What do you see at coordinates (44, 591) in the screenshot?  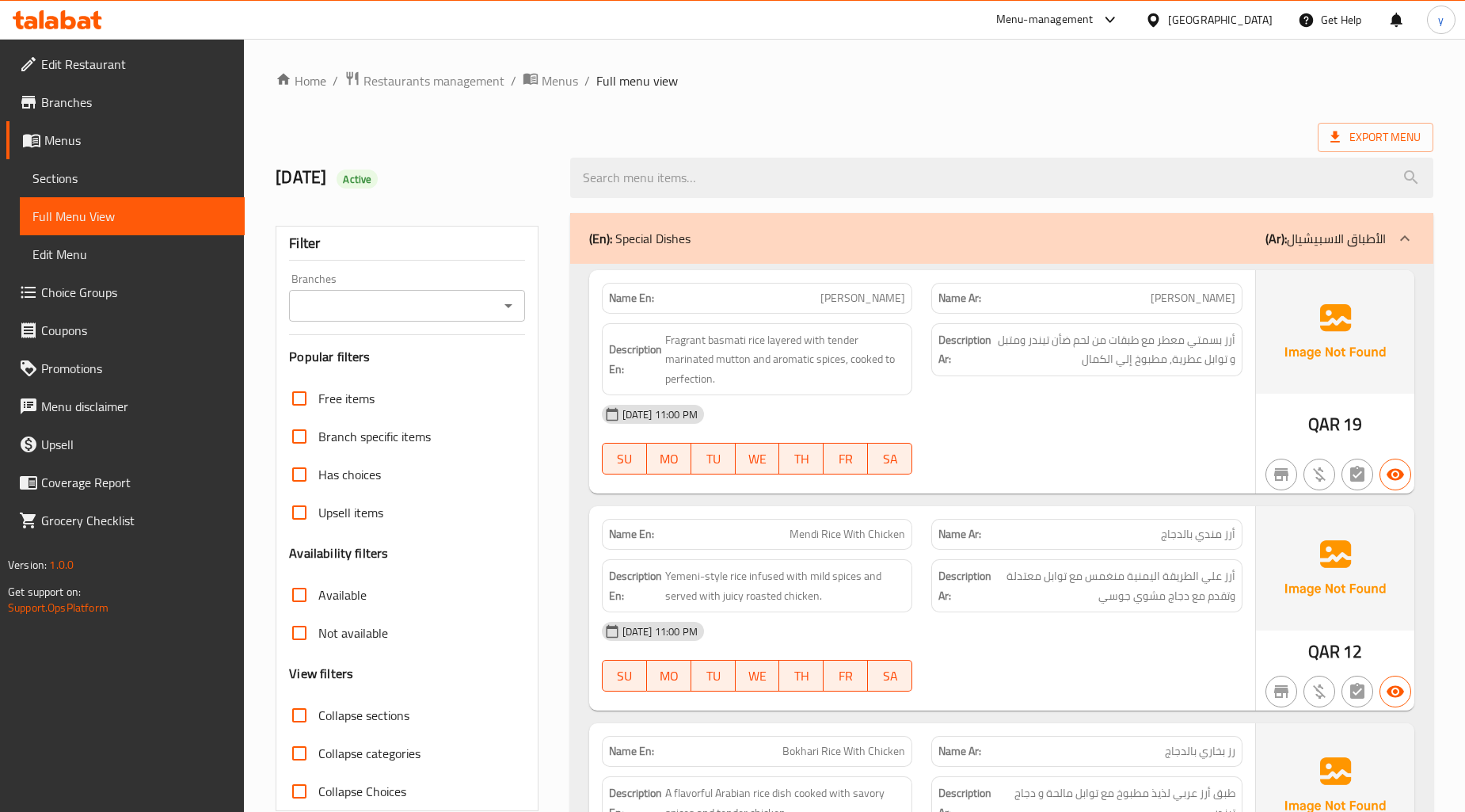 I see `span: Get support on:` at bounding box center [44, 591].